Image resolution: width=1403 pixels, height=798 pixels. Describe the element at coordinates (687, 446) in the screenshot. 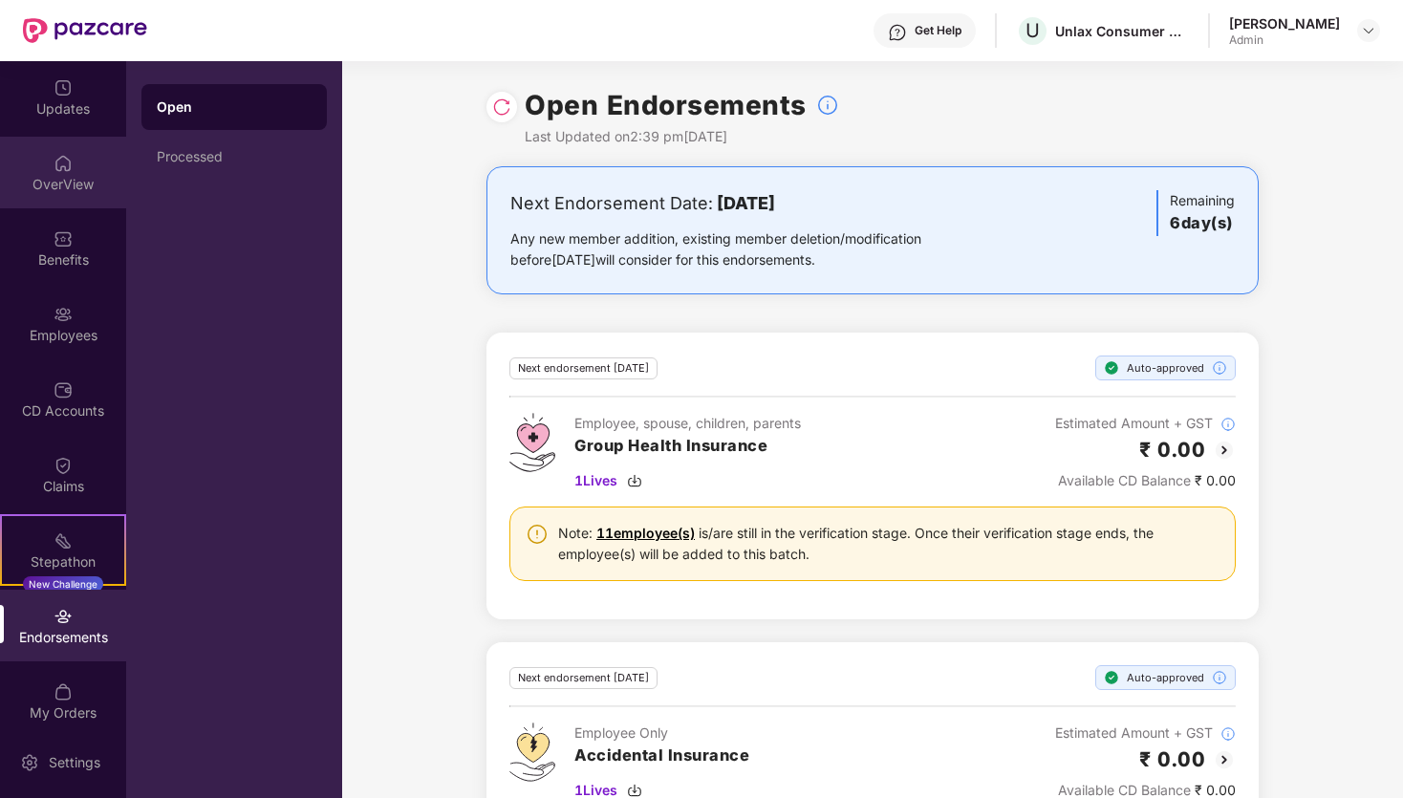

I see `h3: Group Health Insurance` at that location.